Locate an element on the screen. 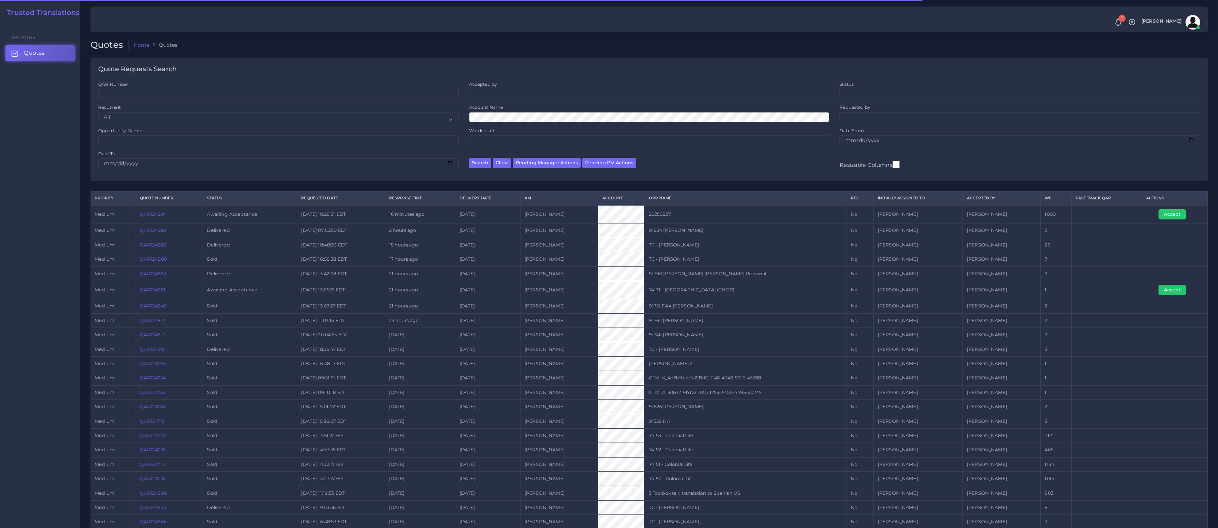 Image resolution: width=1218 pixels, height=528 pixels. a: QAR124853 is located at coordinates (153, 273).